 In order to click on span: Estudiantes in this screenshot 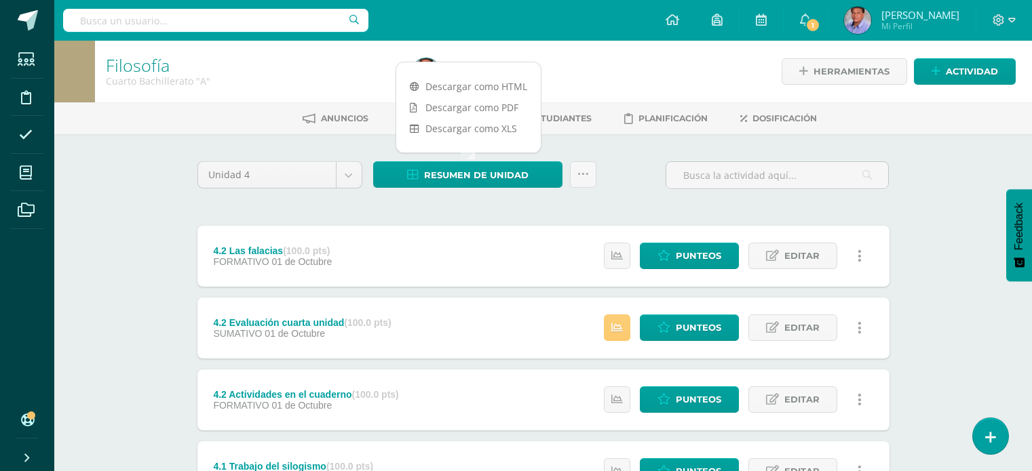, I will do `click(560, 118)`.